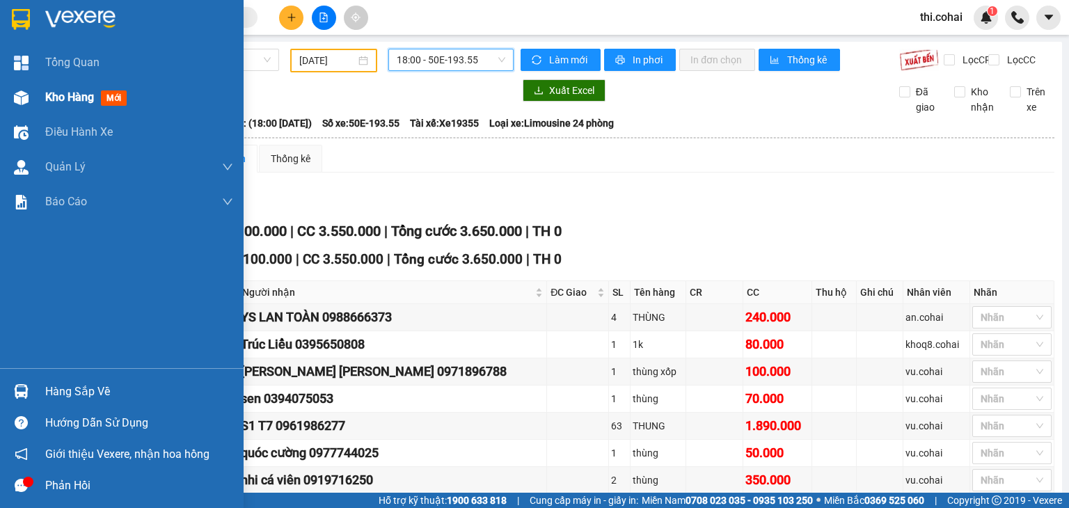 This screenshot has height=508, width=1069. I want to click on img: solution-icon, so click(21, 202).